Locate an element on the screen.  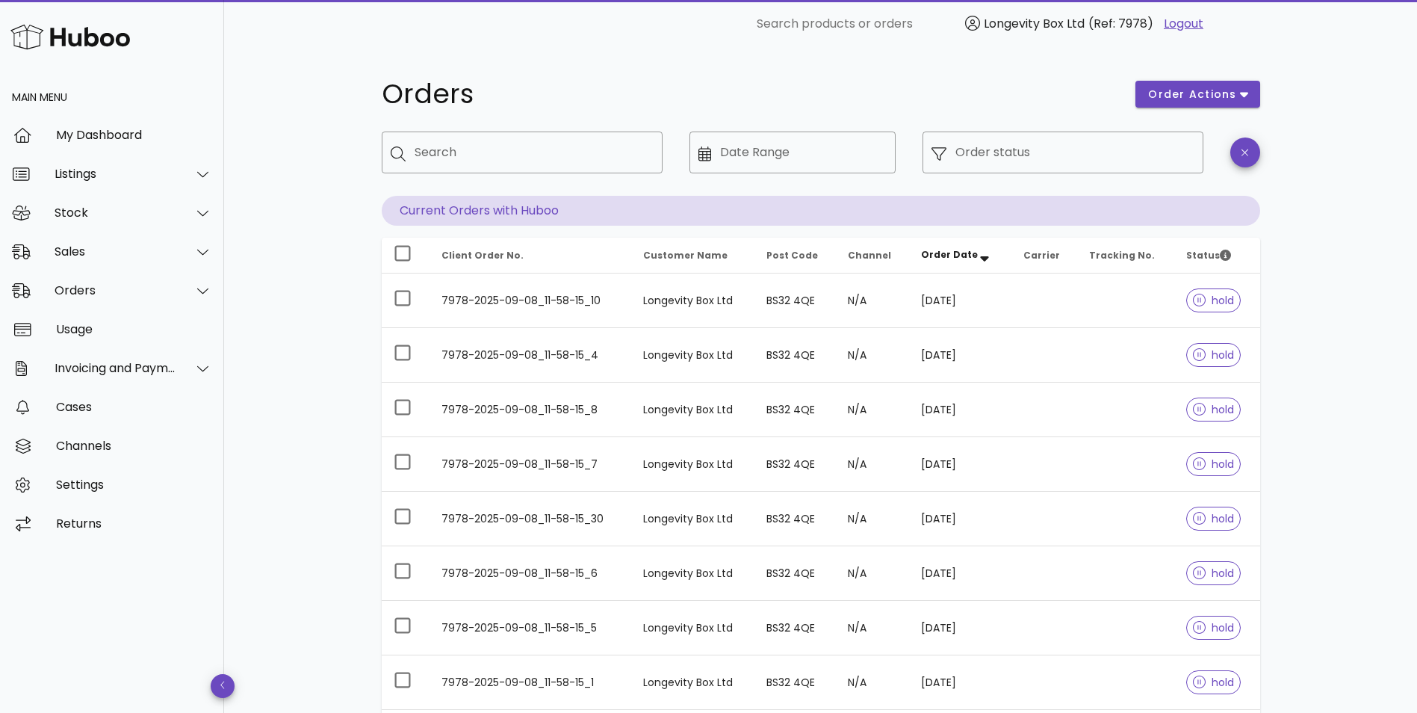
td: 7978-2025-09-08_11-58-15_7 is located at coordinates (530, 464).